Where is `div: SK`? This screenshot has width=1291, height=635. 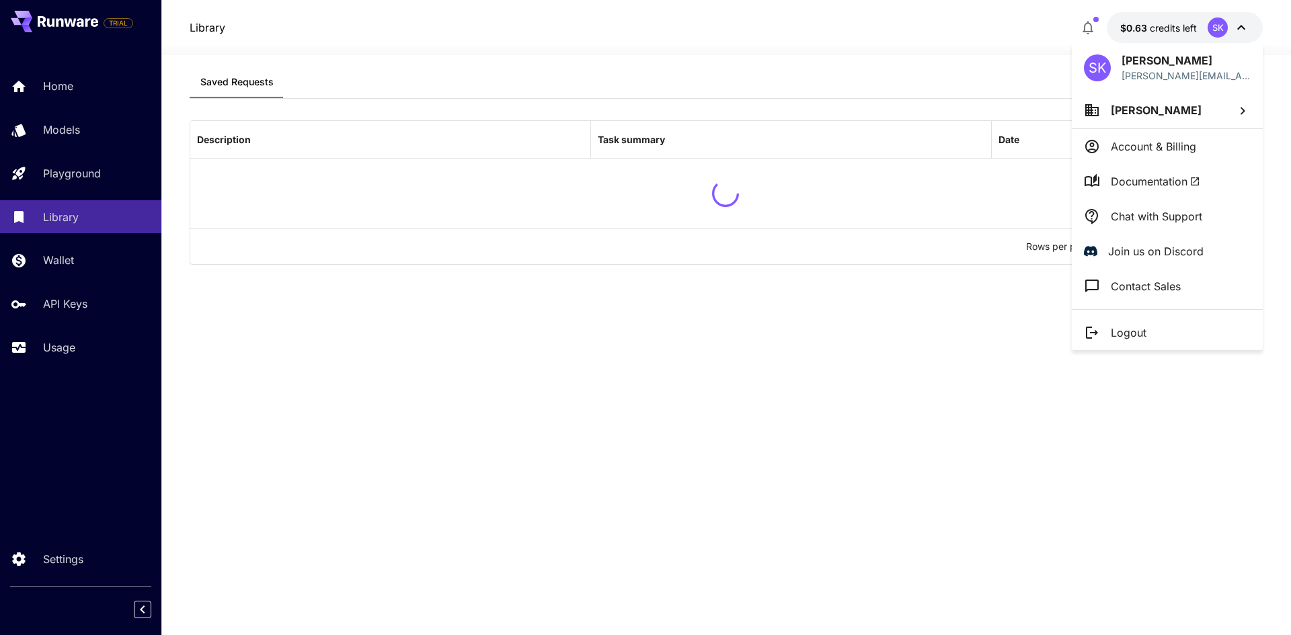
div: SK is located at coordinates (1097, 68).